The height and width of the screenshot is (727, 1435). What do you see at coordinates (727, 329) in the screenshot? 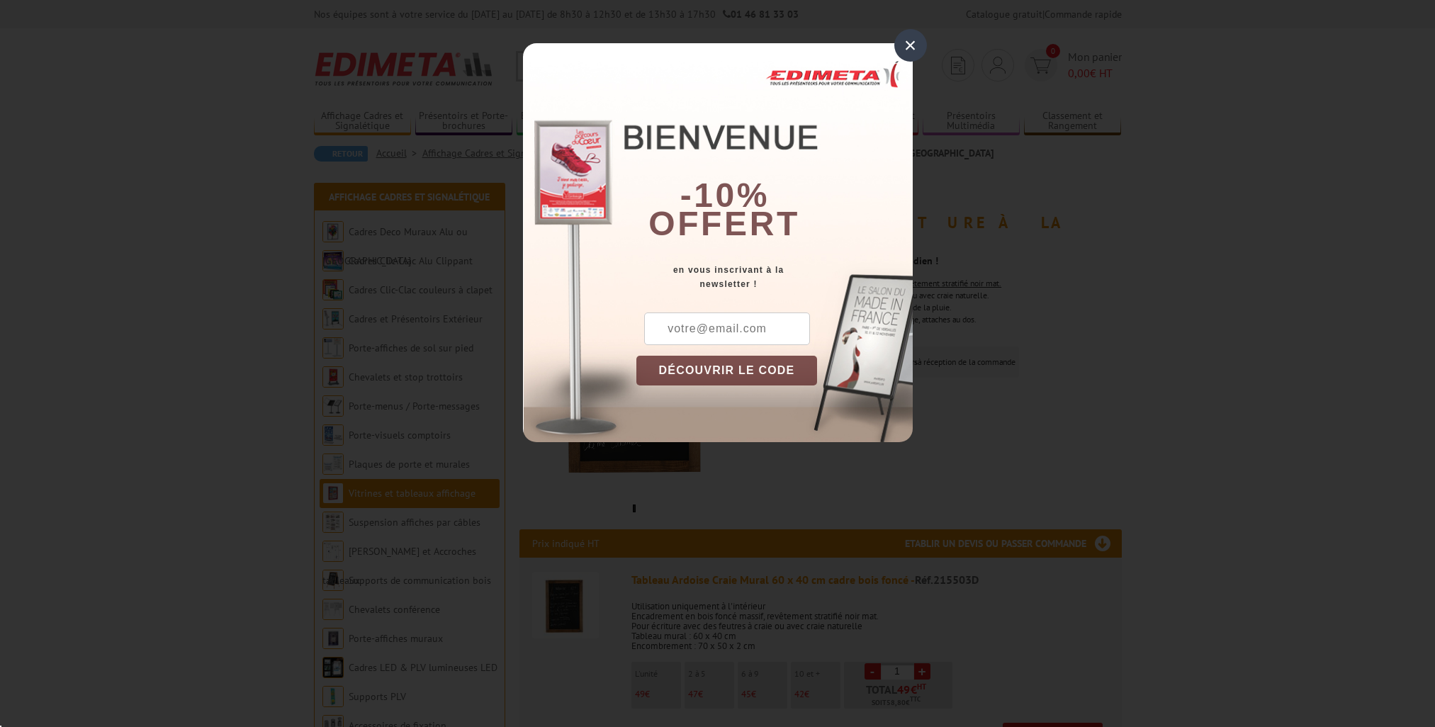
I see `input: votre@email.com` at bounding box center [727, 329].